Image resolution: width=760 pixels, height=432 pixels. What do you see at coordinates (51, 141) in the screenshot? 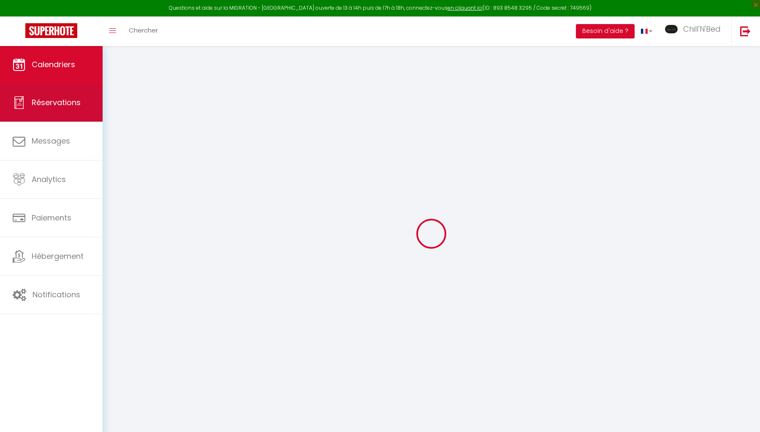
I see `span: Messages` at bounding box center [51, 141].